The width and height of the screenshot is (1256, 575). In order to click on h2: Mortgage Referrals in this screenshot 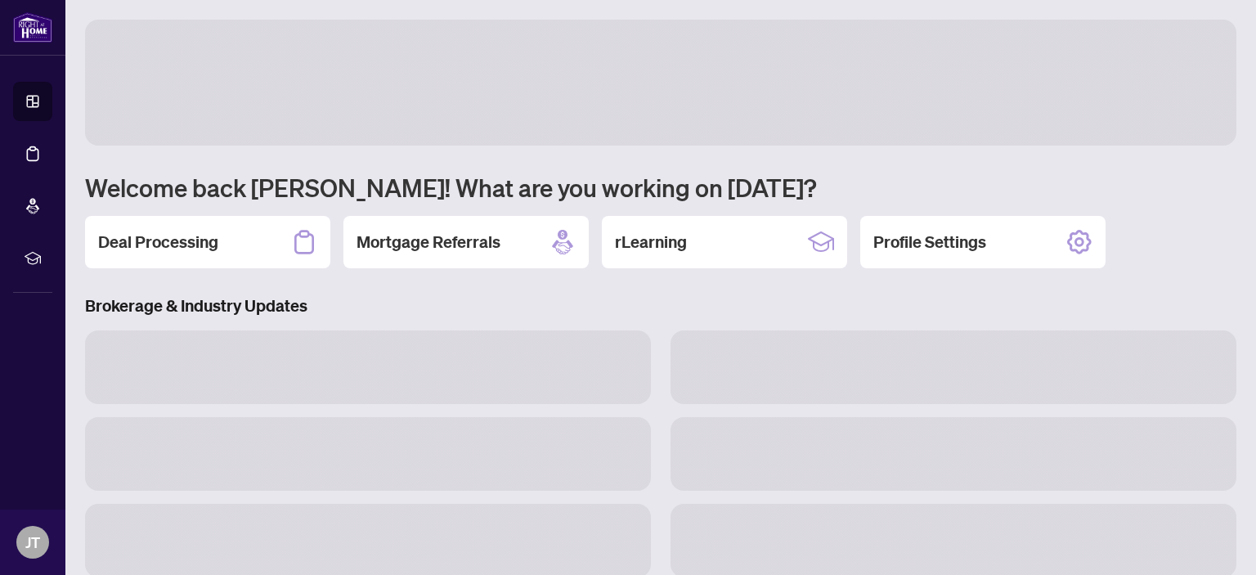, I will do `click(429, 242)`.